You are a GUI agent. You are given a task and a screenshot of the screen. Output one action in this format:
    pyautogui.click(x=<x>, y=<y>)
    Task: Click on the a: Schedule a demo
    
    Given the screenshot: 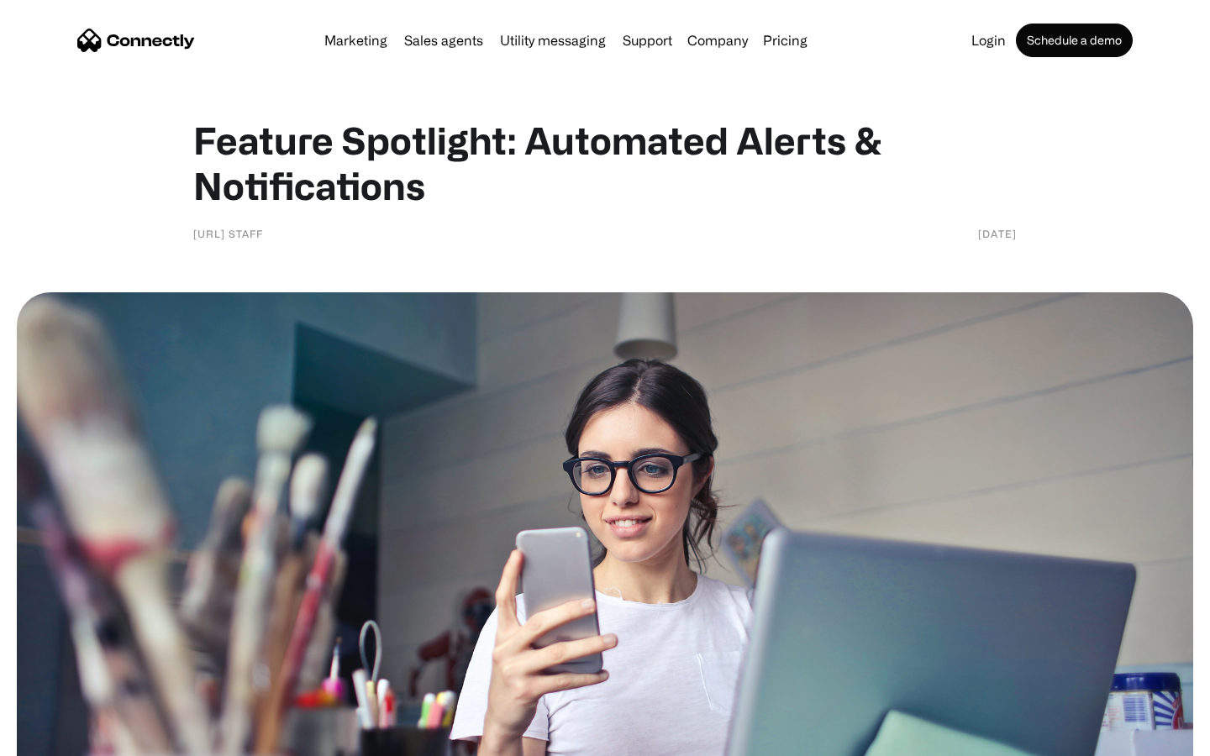 What is the action you would take?
    pyautogui.click(x=1074, y=40)
    